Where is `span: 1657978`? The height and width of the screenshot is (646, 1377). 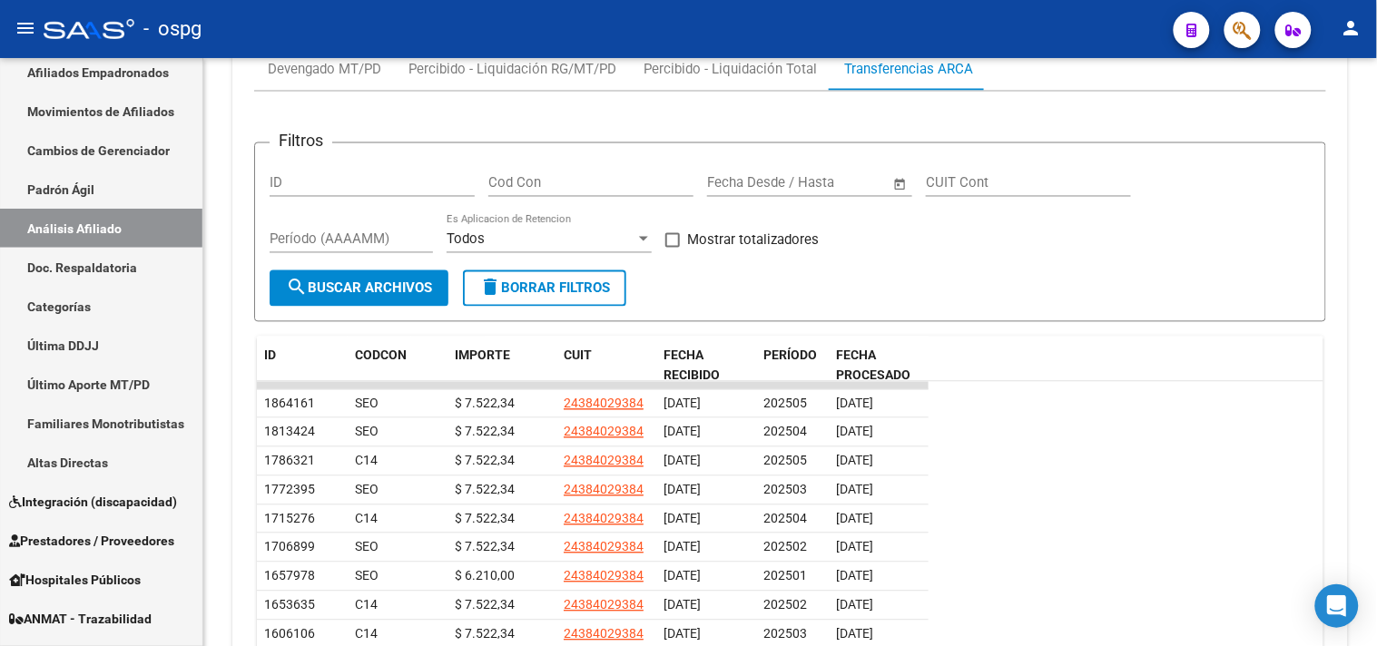
span: 1657978 is located at coordinates (290, 577).